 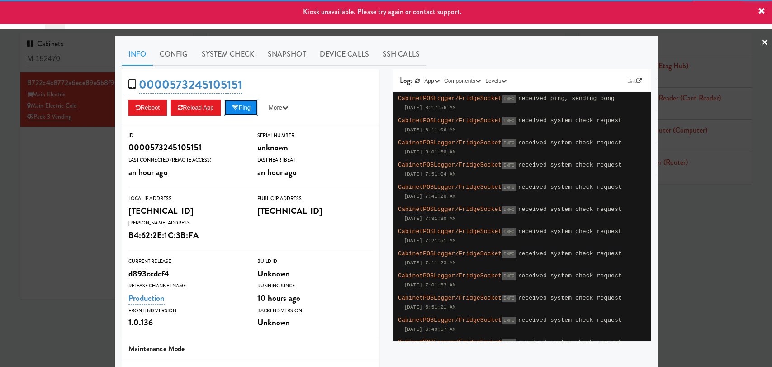 What do you see at coordinates (344, 54) in the screenshot?
I see `a: Device Calls` at bounding box center [344, 54].